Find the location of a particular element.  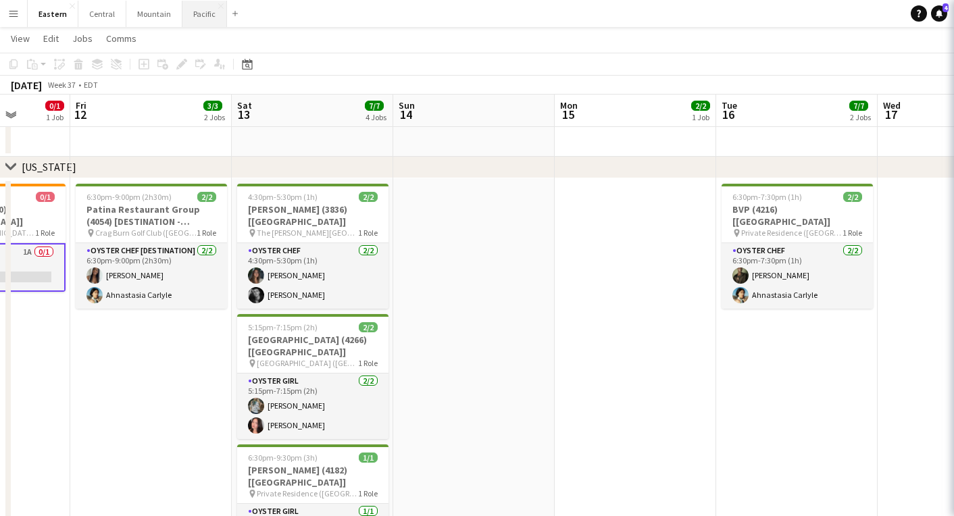

button: Eastern is located at coordinates (53, 14).